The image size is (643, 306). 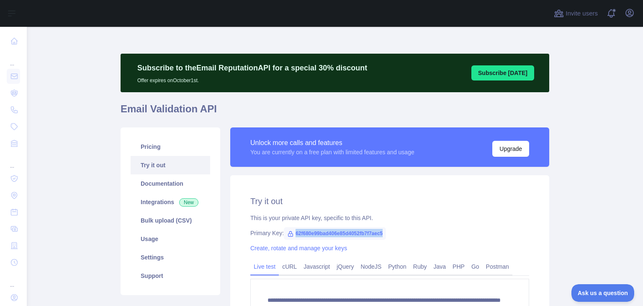 What do you see at coordinates (458, 266) in the screenshot?
I see `a: PHP` at bounding box center [458, 266].